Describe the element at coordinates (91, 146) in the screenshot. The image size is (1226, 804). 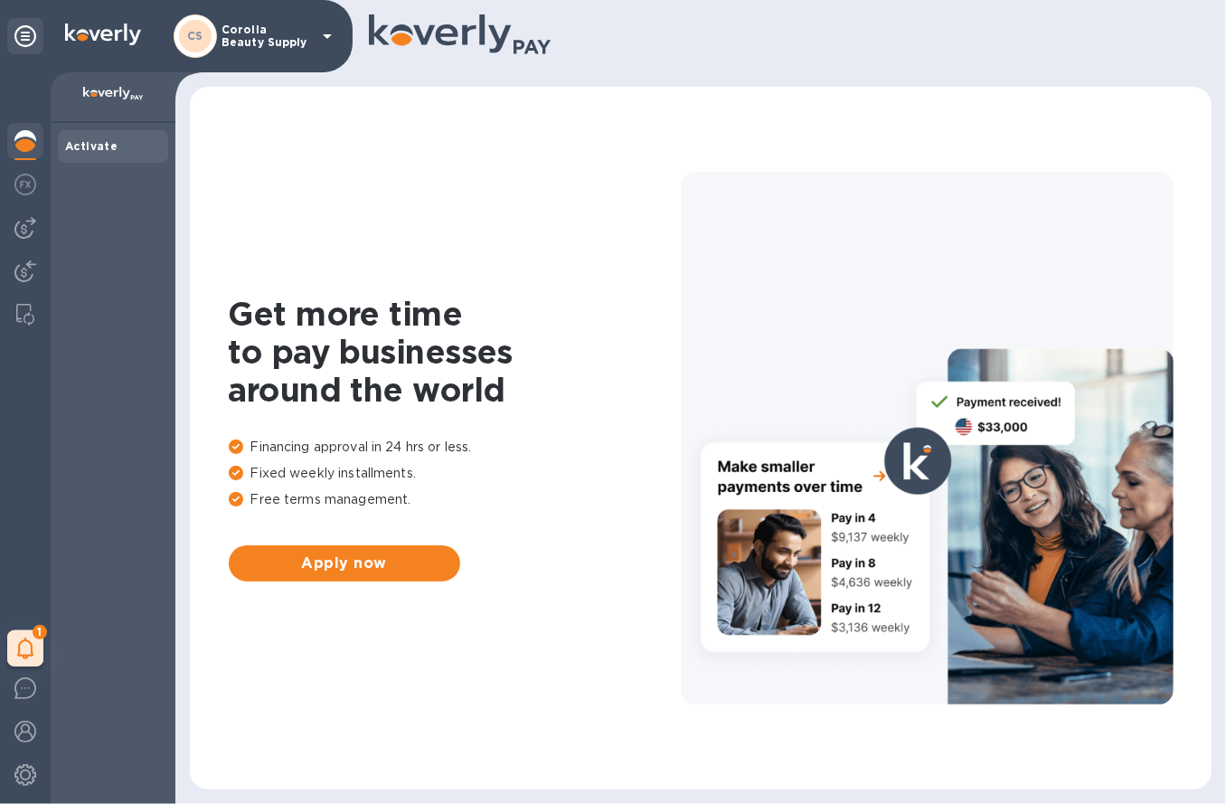
I see `b: Activate` at that location.